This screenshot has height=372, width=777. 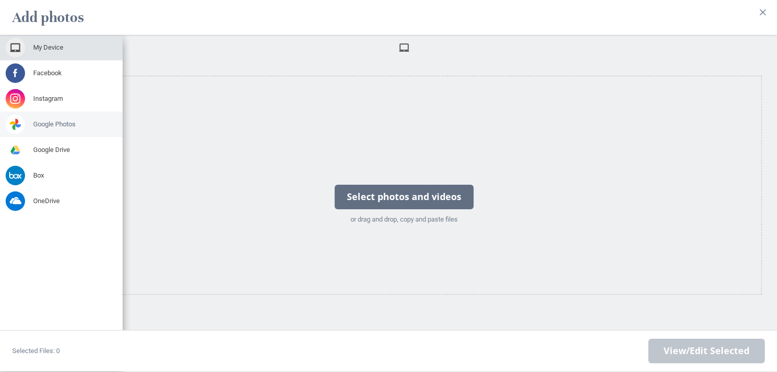 I want to click on button: Close, so click(x=763, y=12).